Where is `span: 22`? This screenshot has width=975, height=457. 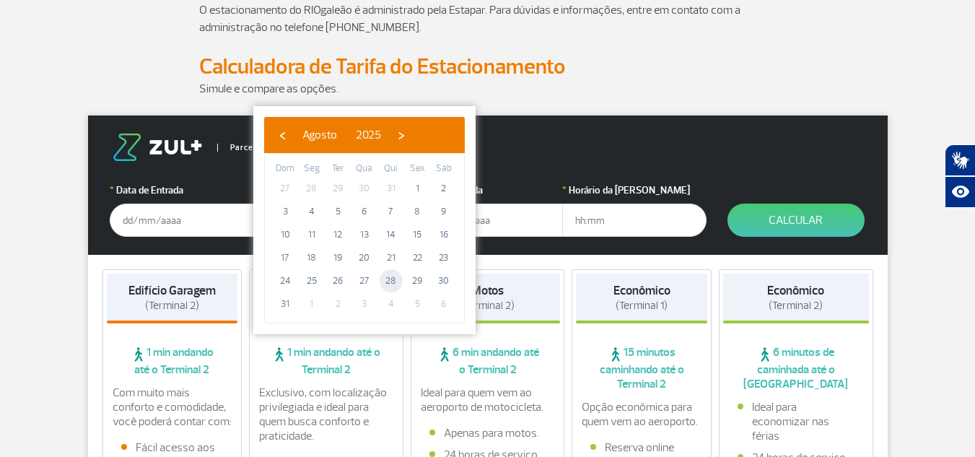
span: 22 is located at coordinates (417, 258).